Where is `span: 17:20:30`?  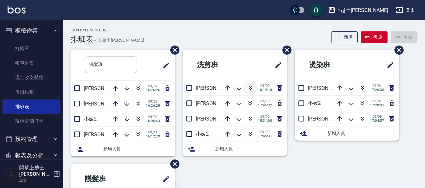 span: 17:20:30 is located at coordinates (377, 90).